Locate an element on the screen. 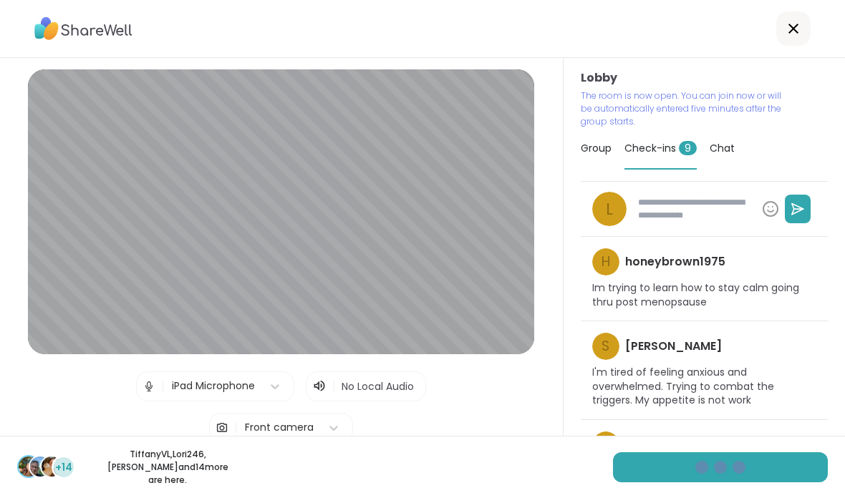 Image resolution: width=845 pixels, height=498 pixels. span: Chat is located at coordinates (722, 148).